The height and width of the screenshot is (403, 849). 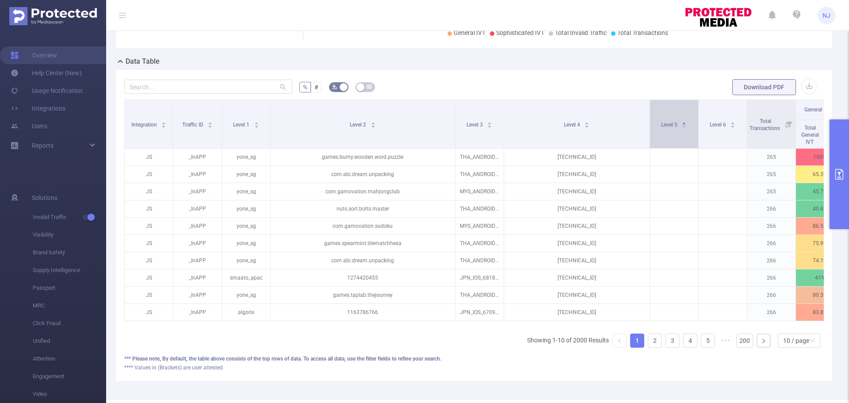 I want to click on a: 5, so click(x=708, y=341).